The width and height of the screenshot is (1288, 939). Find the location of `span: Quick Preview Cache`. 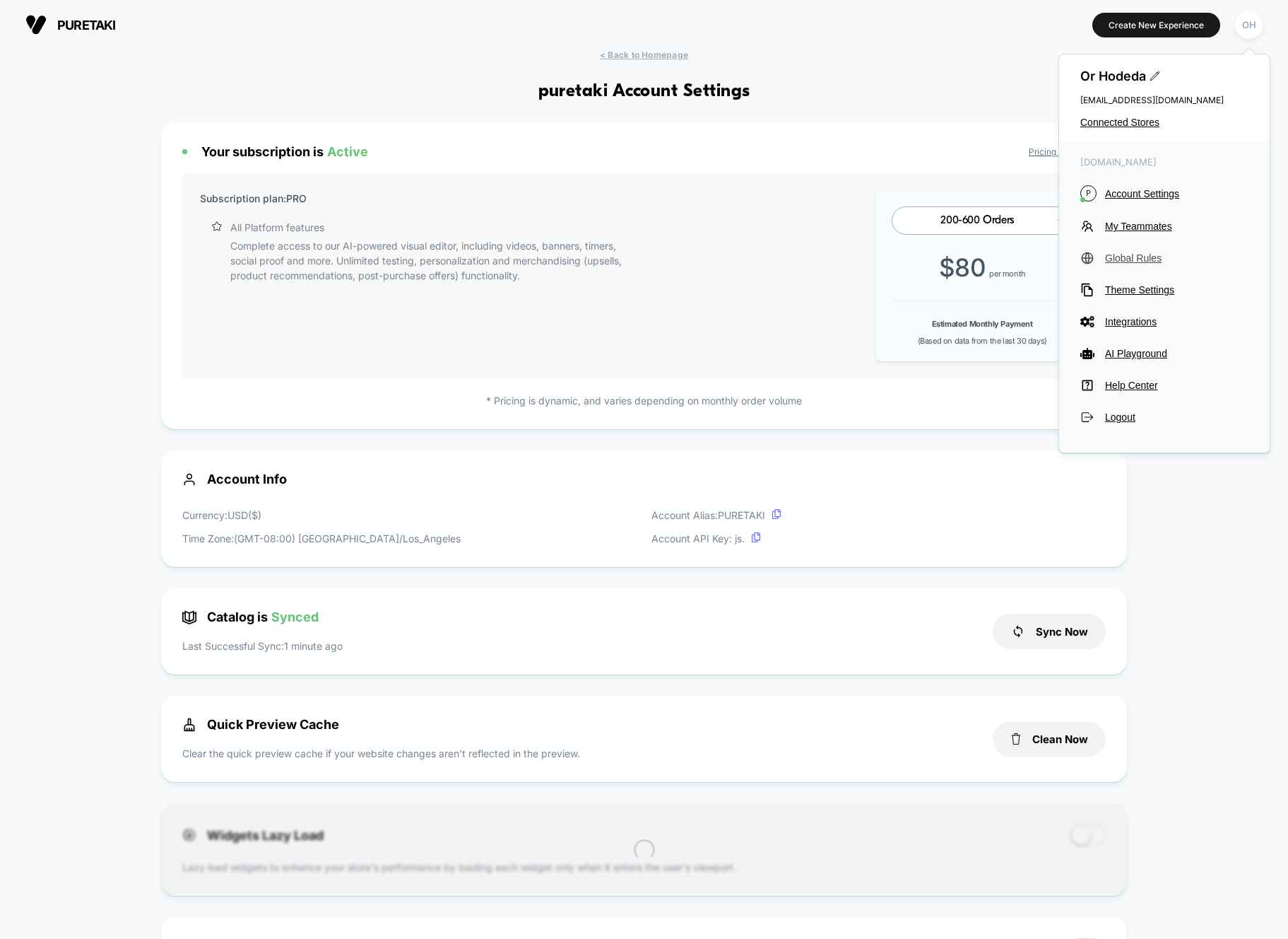

span: Quick Preview Cache is located at coordinates (260, 724).